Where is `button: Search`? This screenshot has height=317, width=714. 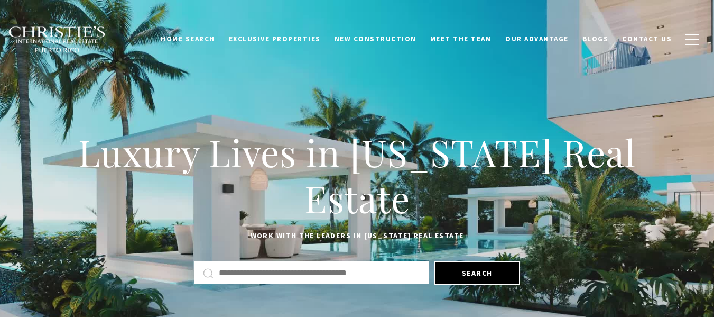 button: Search is located at coordinates (477, 273).